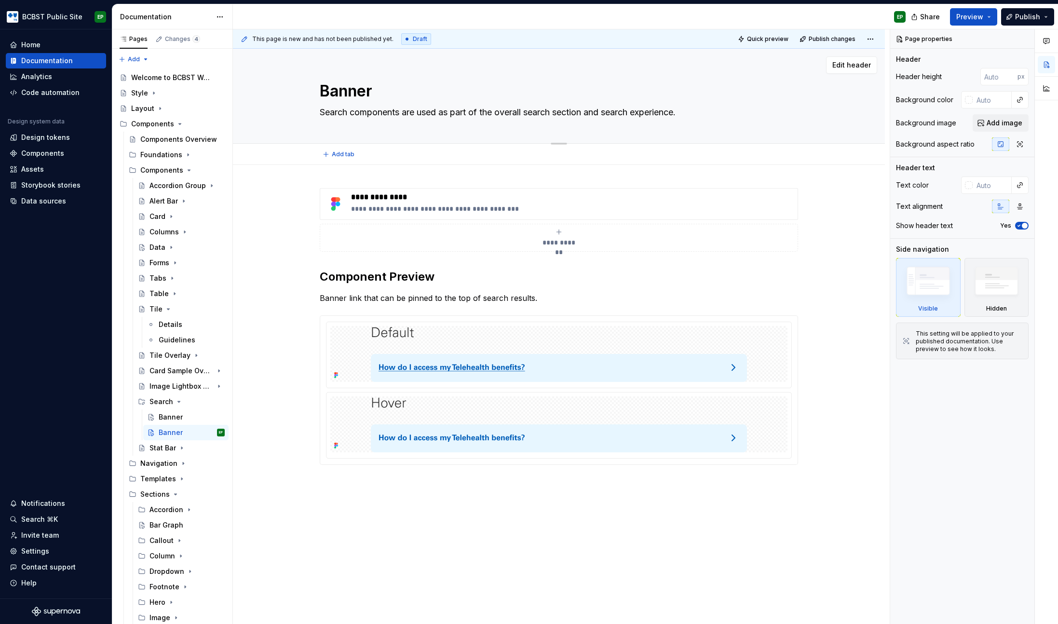 Image resolution: width=1058 pixels, height=624 pixels. What do you see at coordinates (181, 263) in the screenshot?
I see `a: Forms` at bounding box center [181, 263].